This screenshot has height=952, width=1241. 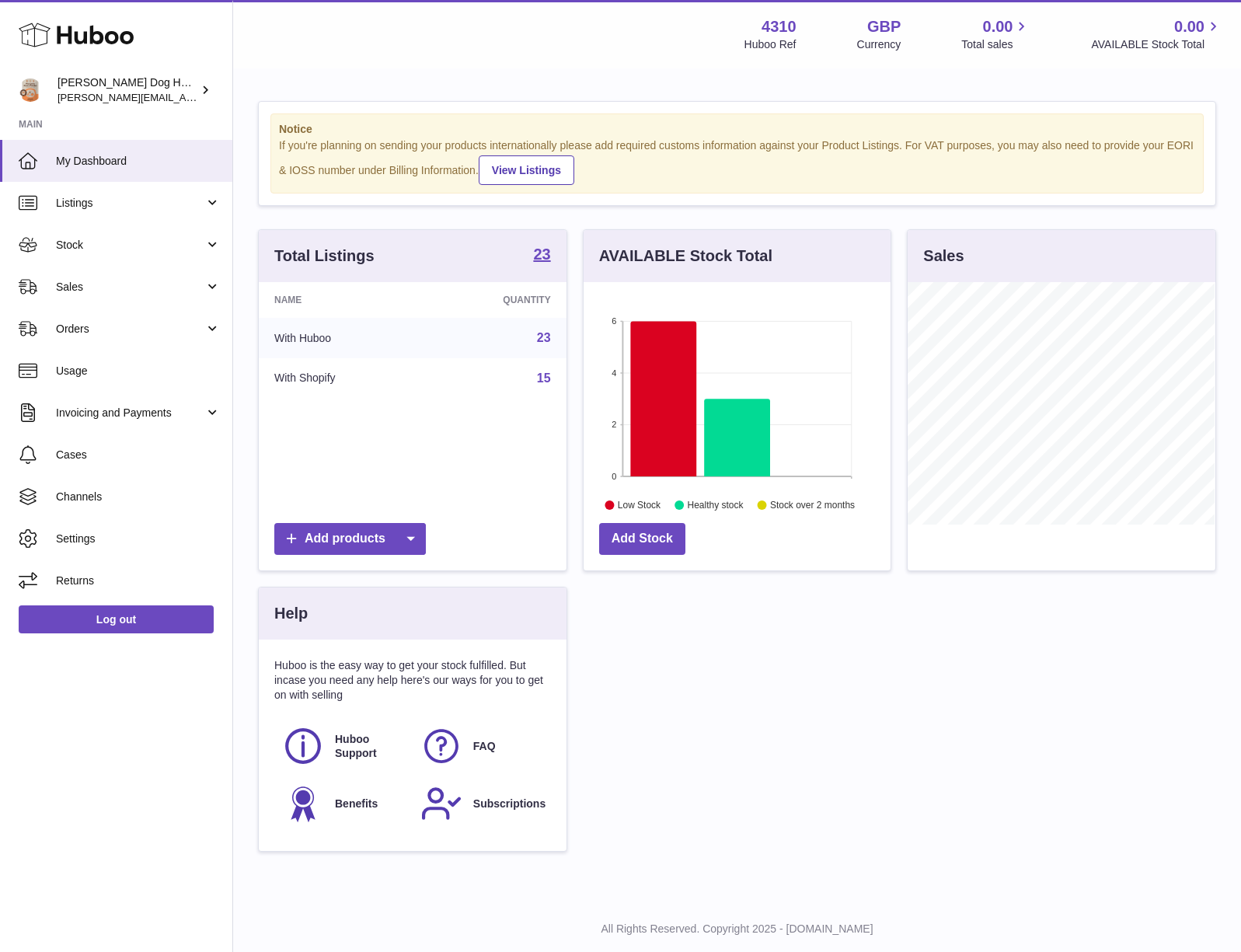 What do you see at coordinates (129, 413) in the screenshot?
I see `span: Invoicing and Payments` at bounding box center [129, 413].